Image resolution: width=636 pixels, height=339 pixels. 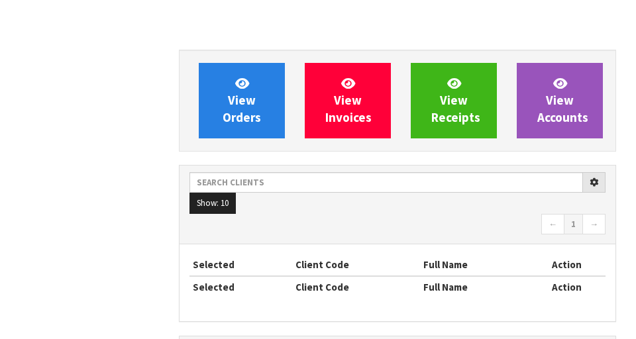 I want to click on nav: Page navigation, so click(x=397, y=225).